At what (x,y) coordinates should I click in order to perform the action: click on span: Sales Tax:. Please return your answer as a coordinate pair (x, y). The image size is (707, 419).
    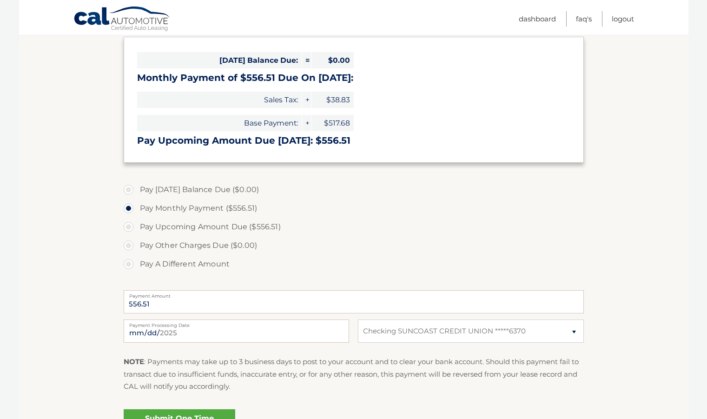
    Looking at the image, I should click on (220, 100).